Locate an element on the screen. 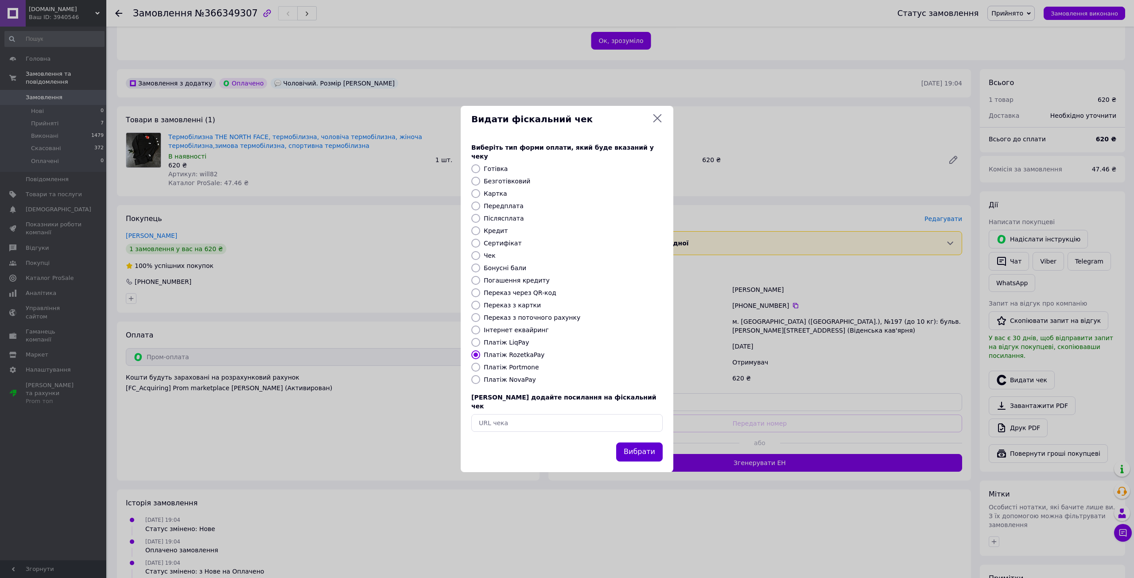  label: Післясплата is located at coordinates (504, 218).